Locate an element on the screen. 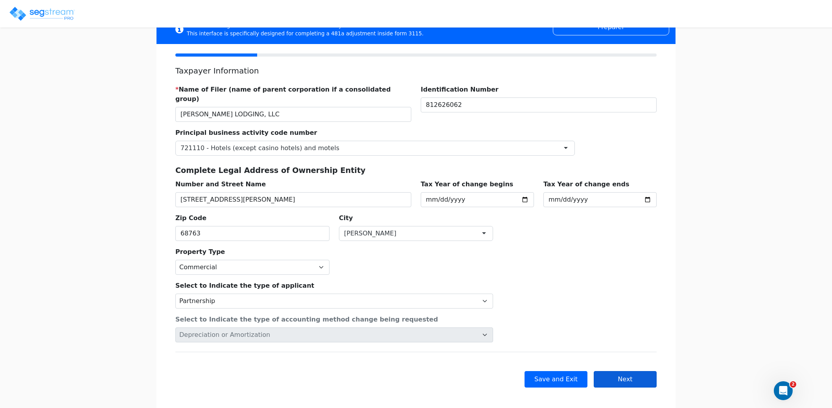  label: Principal business activity code number is located at coordinates (246, 133).